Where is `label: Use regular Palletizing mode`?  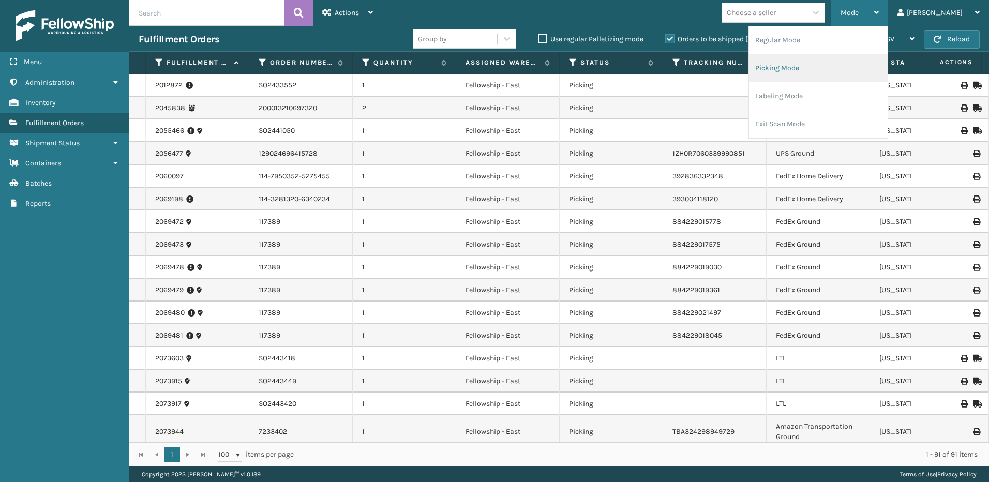 label: Use regular Palletizing mode is located at coordinates (591, 39).